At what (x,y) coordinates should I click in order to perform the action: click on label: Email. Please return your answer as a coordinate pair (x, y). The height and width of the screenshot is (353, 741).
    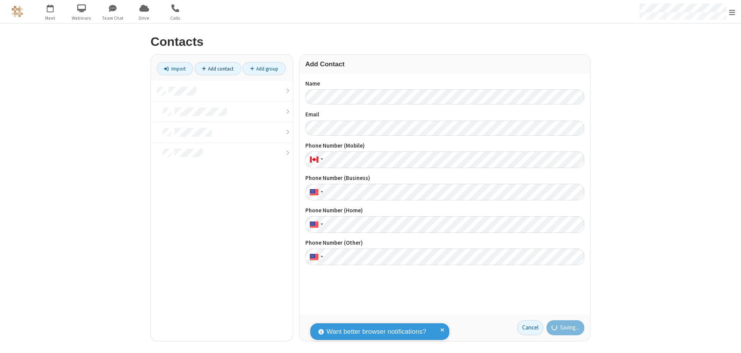
    Looking at the image, I should click on (445, 115).